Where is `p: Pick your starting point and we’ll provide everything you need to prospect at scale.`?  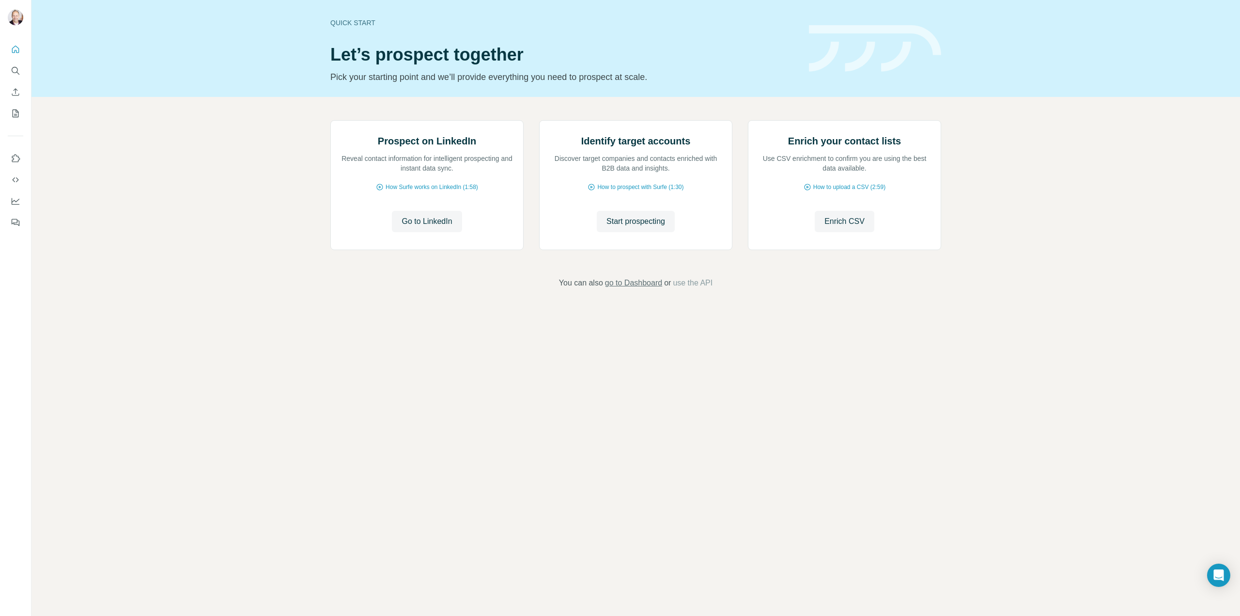
p: Pick your starting point and we’ll provide everything you need to prospect at scale. is located at coordinates (564, 77).